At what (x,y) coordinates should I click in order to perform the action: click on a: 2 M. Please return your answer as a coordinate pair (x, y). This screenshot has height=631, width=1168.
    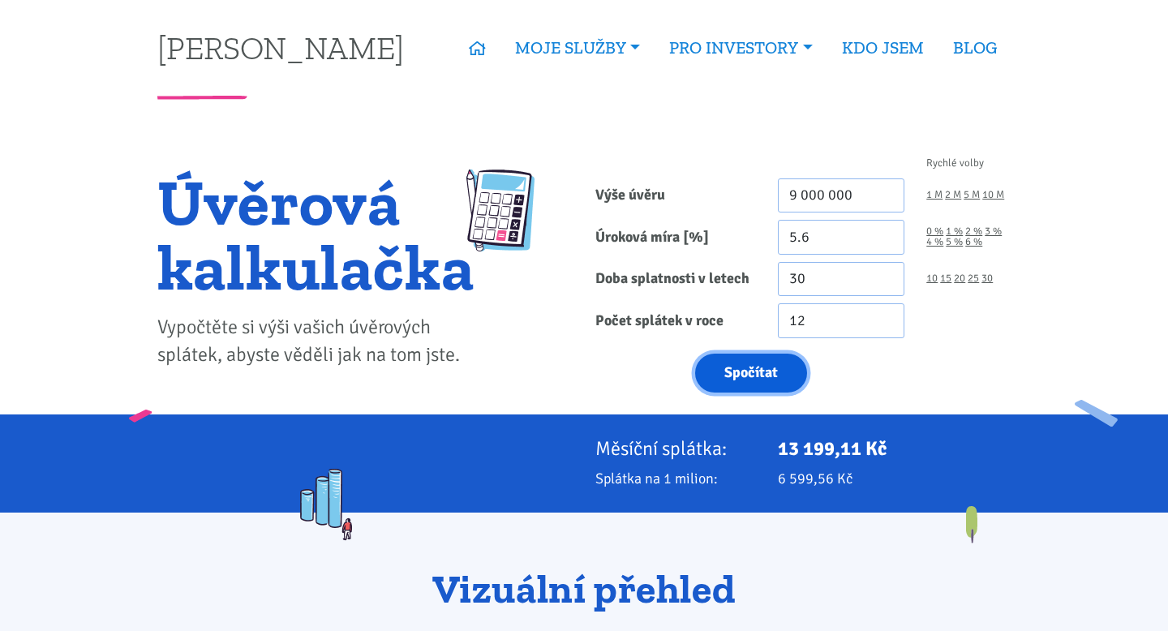
    Looking at the image, I should click on (953, 195).